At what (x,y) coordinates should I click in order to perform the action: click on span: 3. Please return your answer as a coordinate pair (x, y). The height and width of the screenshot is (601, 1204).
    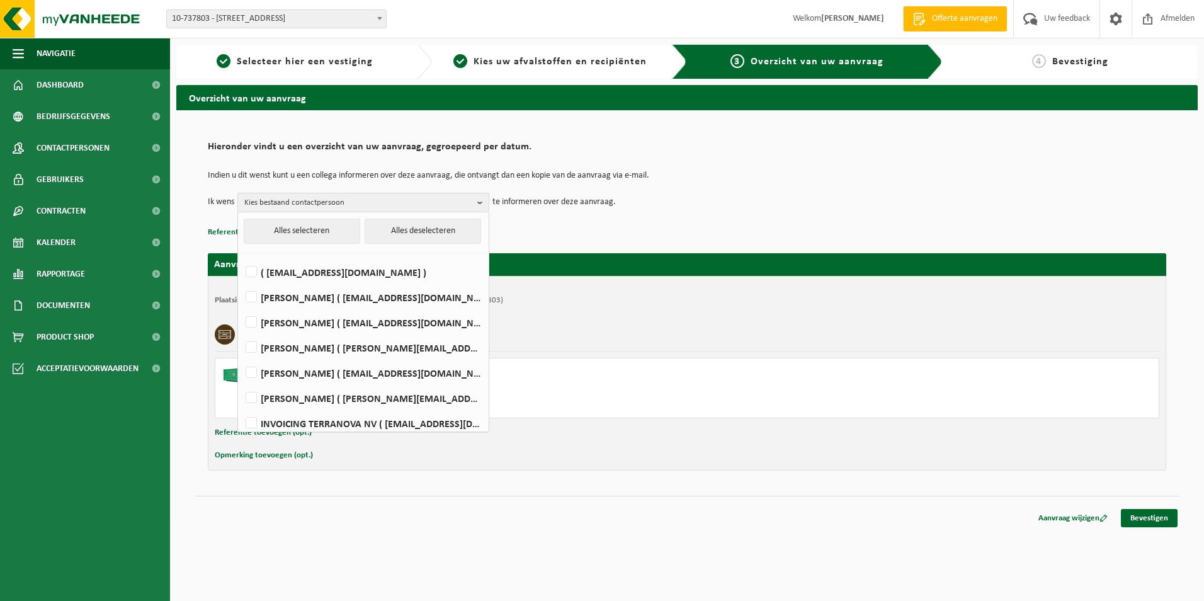
    Looking at the image, I should click on (738, 61).